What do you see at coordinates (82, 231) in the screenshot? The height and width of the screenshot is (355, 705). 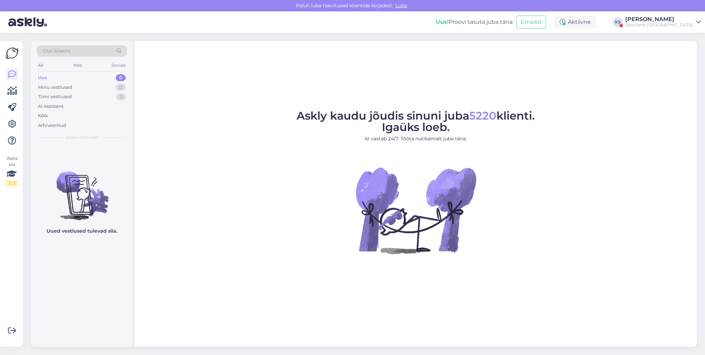 I see `p: Uued vestlused tulevad siia.` at bounding box center [82, 231].